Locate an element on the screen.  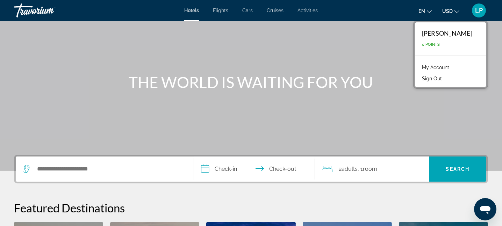
a: Hotels is located at coordinates (192, 10).